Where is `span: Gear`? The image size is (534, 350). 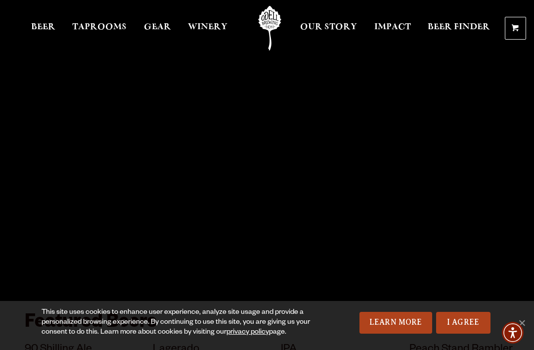 span: Gear is located at coordinates (157, 27).